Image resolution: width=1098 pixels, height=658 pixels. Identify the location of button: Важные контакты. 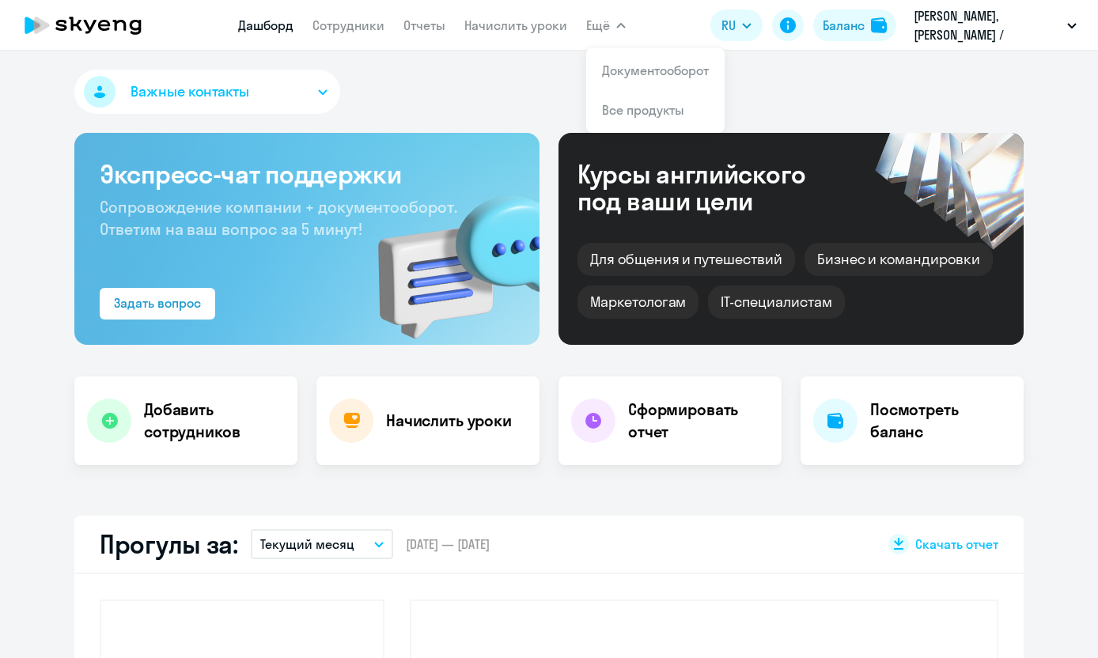
(207, 92).